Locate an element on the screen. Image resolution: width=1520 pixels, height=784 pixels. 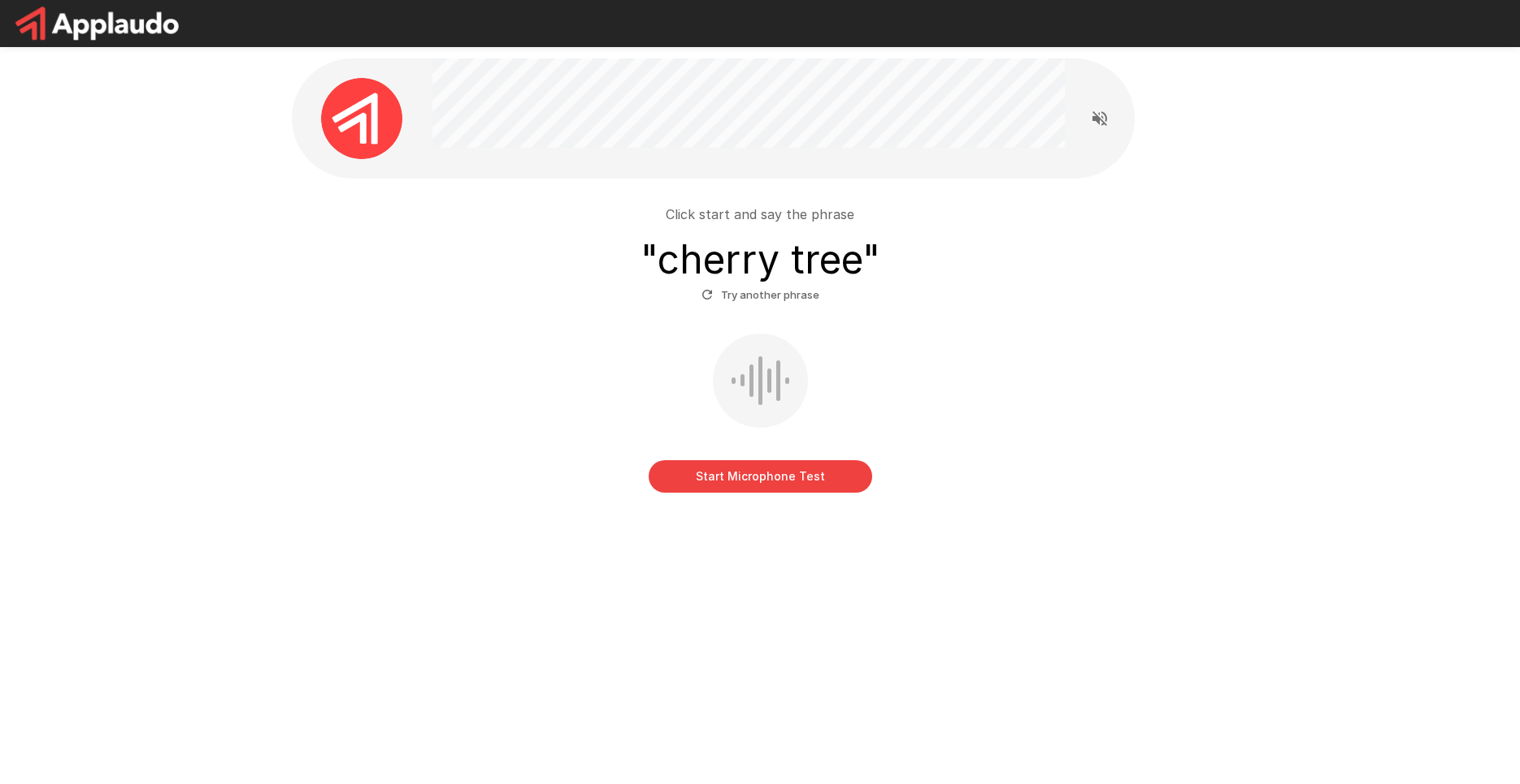
button: Start Microphone Test is located at coordinates (760, 477).